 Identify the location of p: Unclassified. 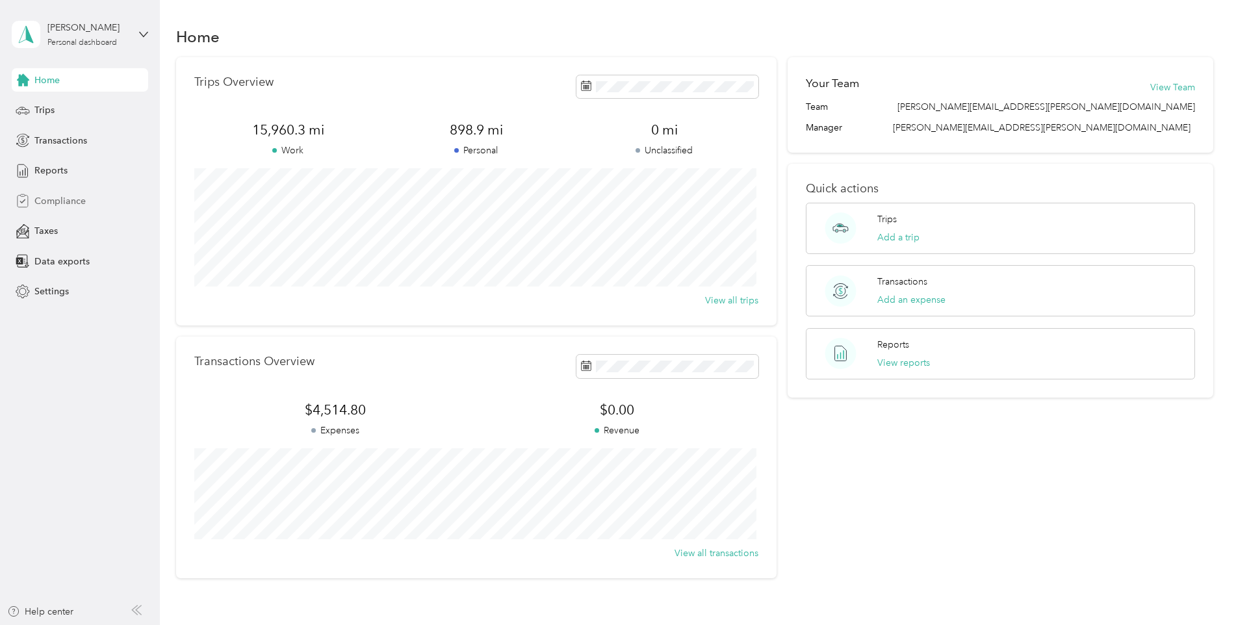
(664, 150).